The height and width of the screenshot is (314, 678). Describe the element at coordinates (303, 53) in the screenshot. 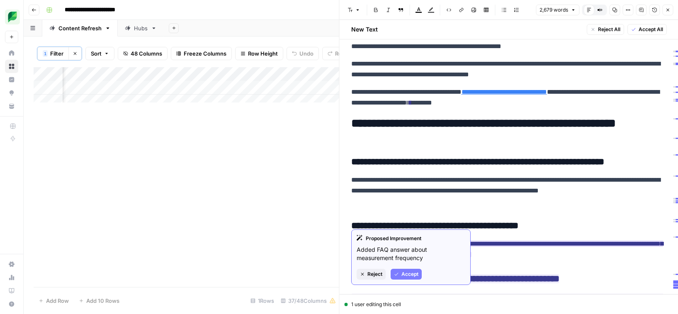

I see `button: Undo` at that location.